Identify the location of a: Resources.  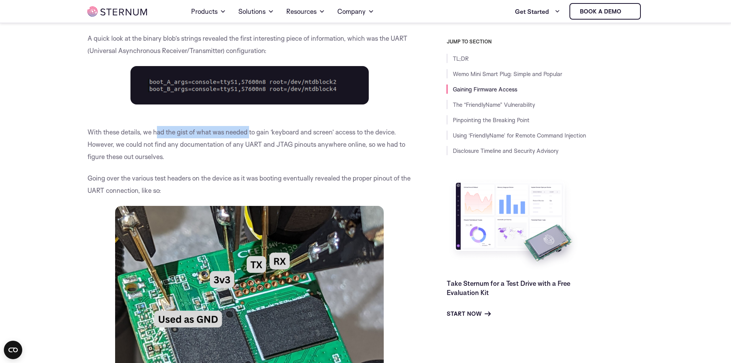
(306, 12).